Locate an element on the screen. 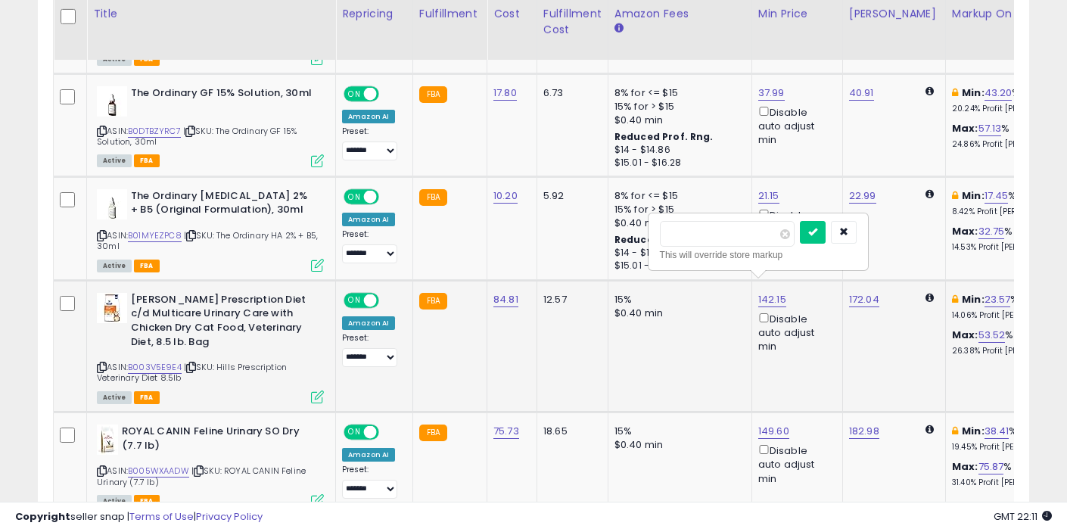 This screenshot has width=1067, height=532. a: Terms of Use is located at coordinates (161, 516).